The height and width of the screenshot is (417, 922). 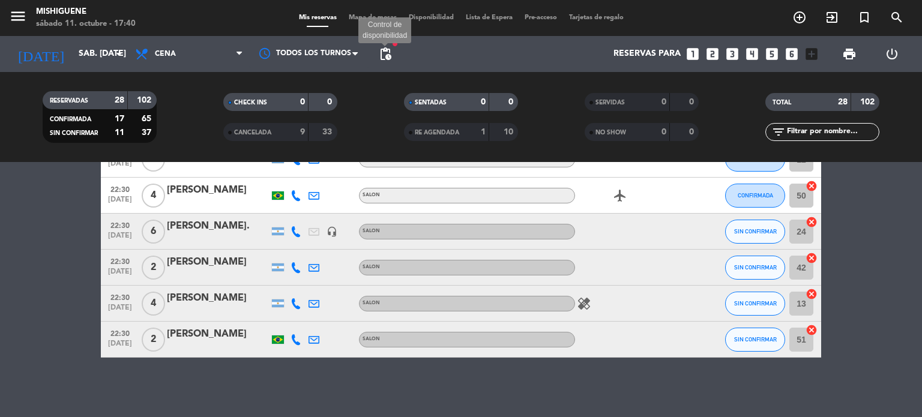 I want to click on span: Lista de Espera, so click(x=489, y=17).